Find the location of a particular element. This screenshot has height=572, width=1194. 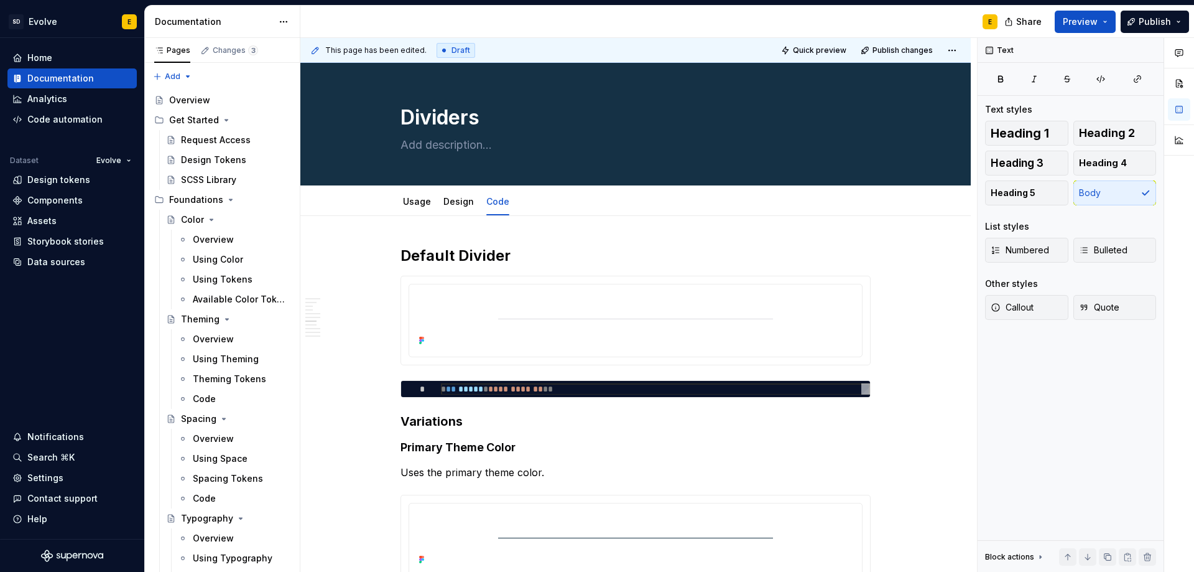

div: Pages is located at coordinates (172, 50).